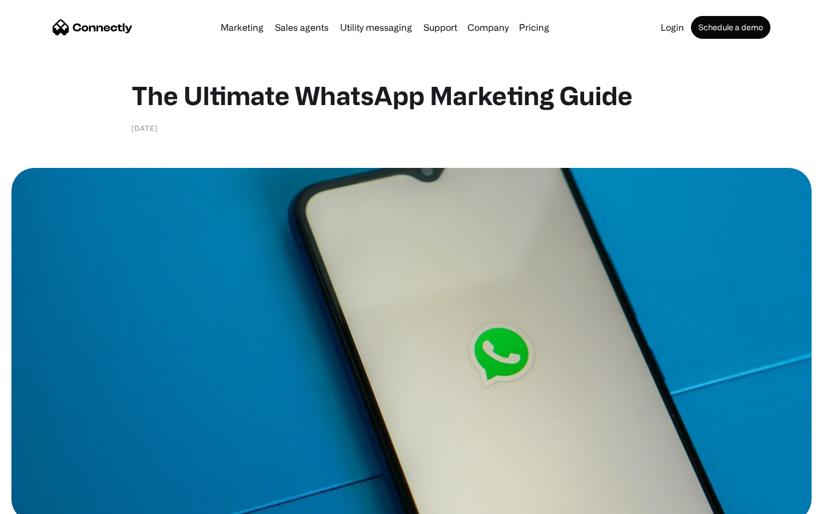  What do you see at coordinates (376, 27) in the screenshot?
I see `a: Utility messaging` at bounding box center [376, 27].